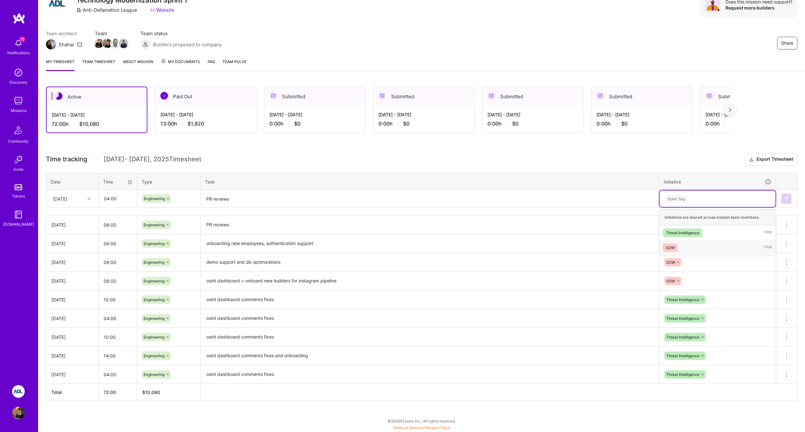  I want to click on img: Active, so click(59, 96).